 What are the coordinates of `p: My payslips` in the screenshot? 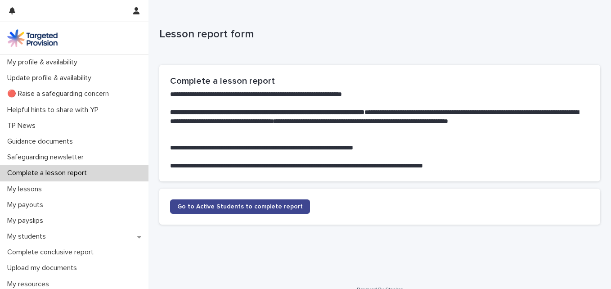 It's located at (27, 221).